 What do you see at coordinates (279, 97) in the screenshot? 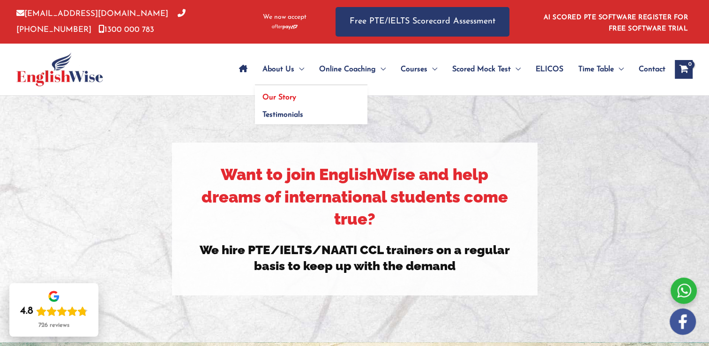
I see `span: Our Story` at bounding box center [279, 97].